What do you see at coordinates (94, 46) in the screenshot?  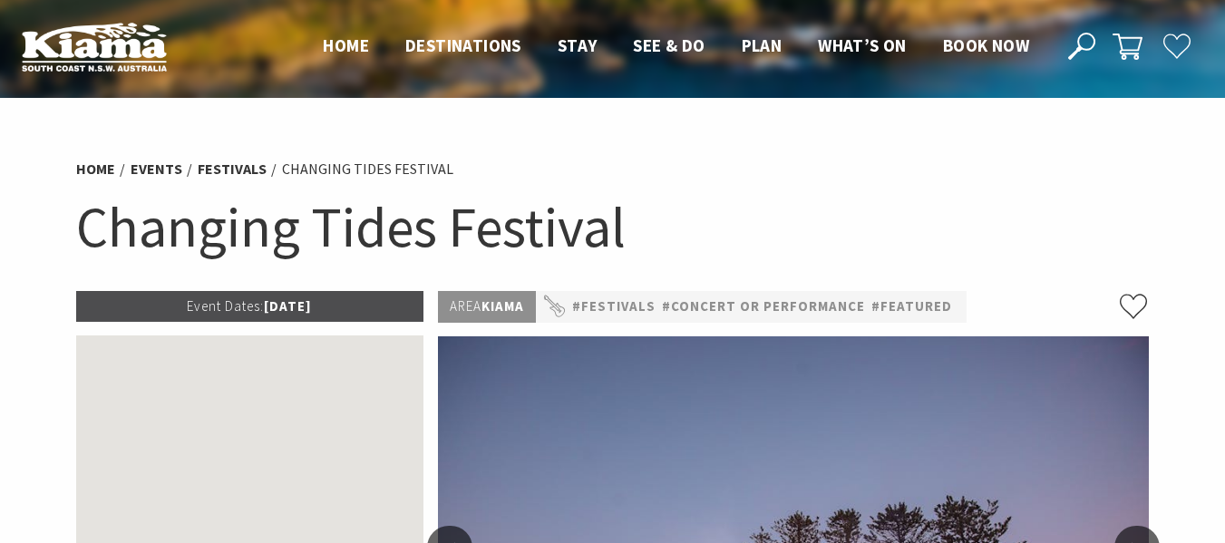 I see `img: Kiama Logo` at bounding box center [94, 46].